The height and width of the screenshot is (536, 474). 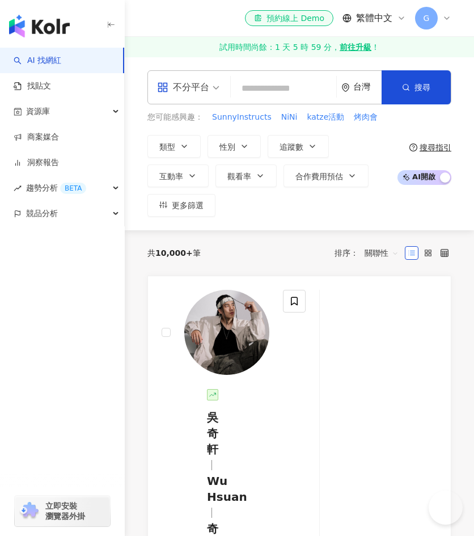 I want to click on span: 立即安裝 瀏覽器外掛, so click(x=65, y=511).